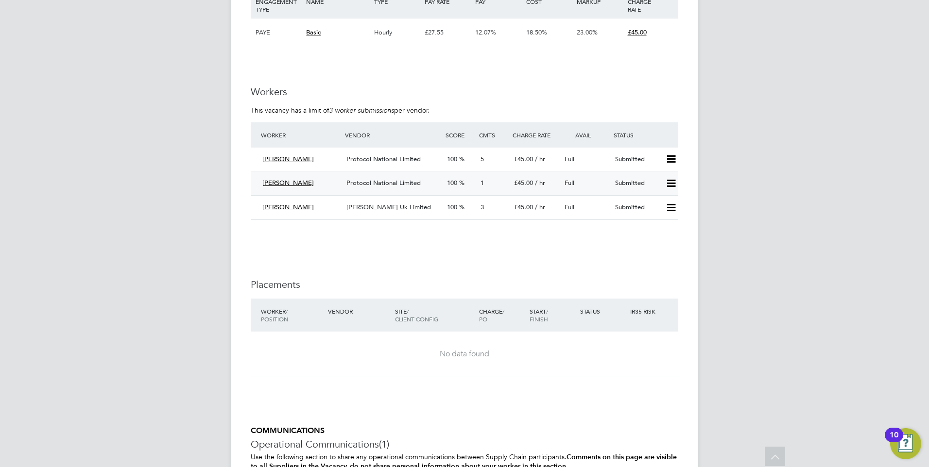  I want to click on div: PAYE, so click(278, 33).